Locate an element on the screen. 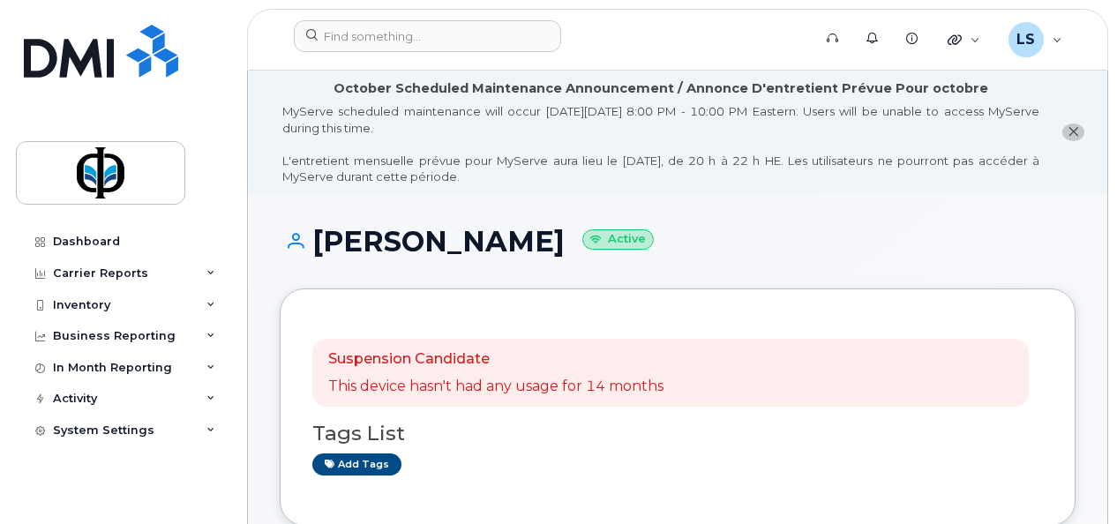 This screenshot has width=1117, height=524. h3: Tags List is located at coordinates (677, 433).